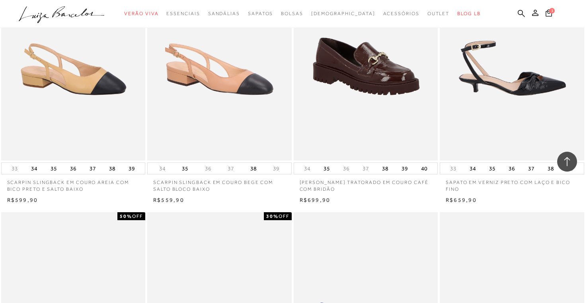 This screenshot has width=585, height=303. Describe the element at coordinates (141, 14) in the screenshot. I see `span: Verão Viva` at that location.